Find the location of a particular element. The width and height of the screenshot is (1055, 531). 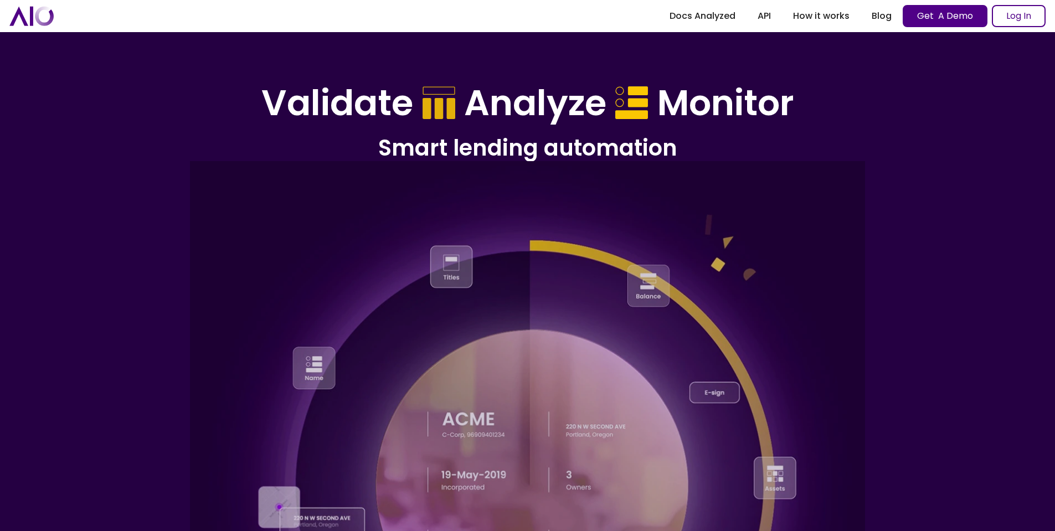

a: How it works is located at coordinates (821, 16).